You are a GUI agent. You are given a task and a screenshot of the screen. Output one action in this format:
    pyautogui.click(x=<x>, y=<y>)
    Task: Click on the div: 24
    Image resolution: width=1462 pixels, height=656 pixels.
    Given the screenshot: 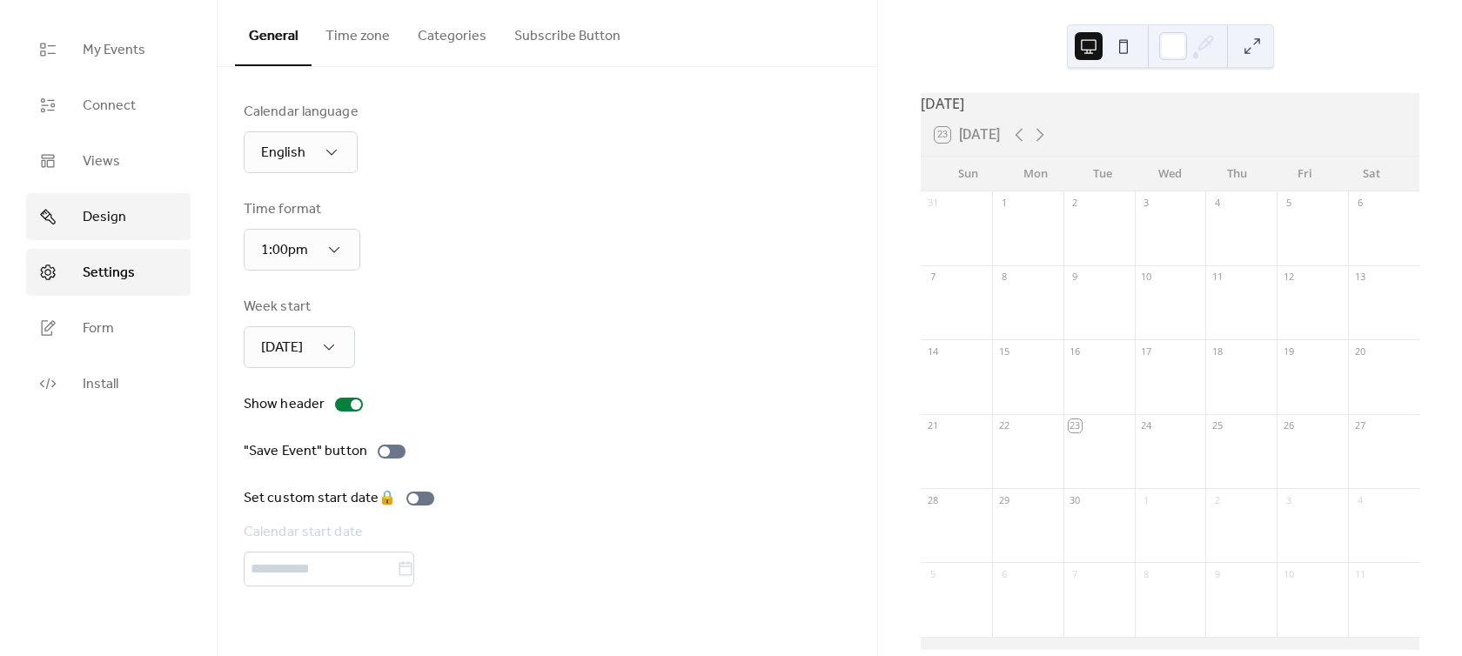 What is the action you would take?
    pyautogui.click(x=1146, y=425)
    